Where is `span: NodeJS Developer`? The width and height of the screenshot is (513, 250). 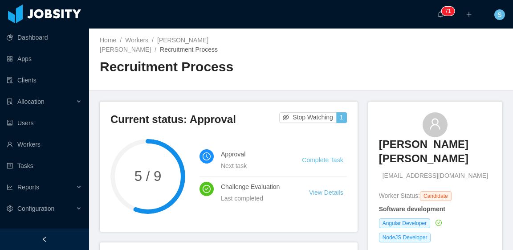
span: NodeJS Developer is located at coordinates (405, 237).